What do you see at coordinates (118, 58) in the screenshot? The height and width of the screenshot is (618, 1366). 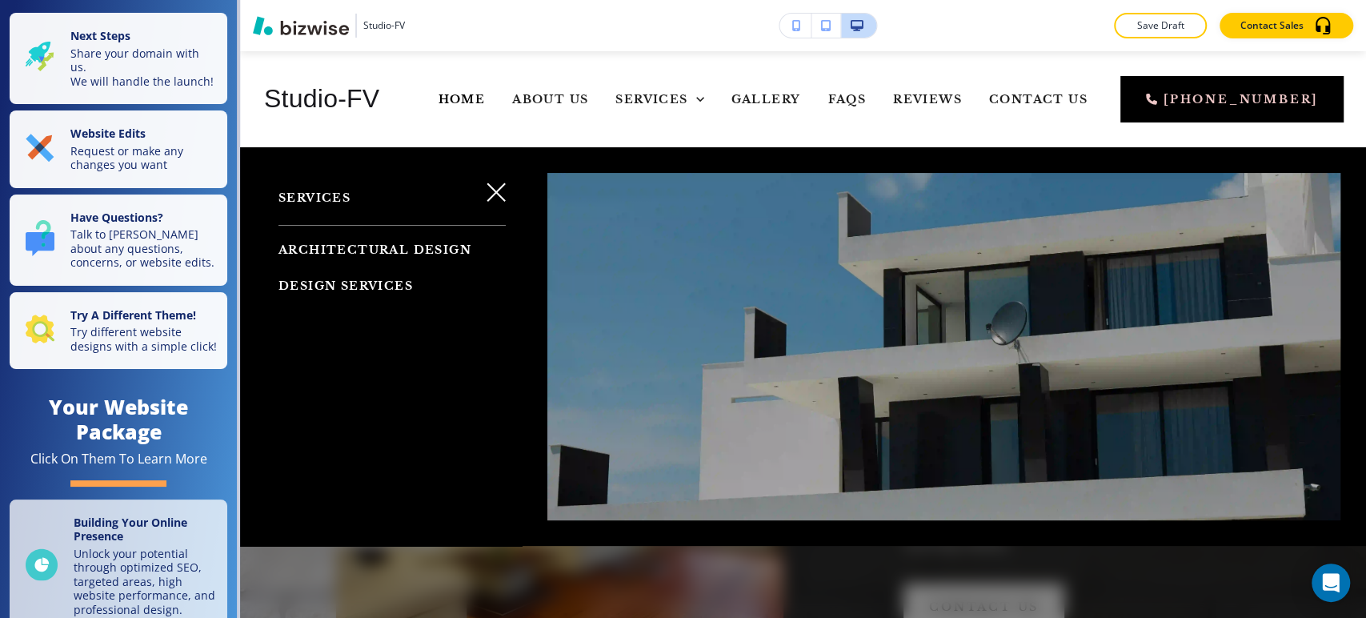 I see `button: Next StepsShare your domain with us.We will handle the launch!` at bounding box center [118, 58].